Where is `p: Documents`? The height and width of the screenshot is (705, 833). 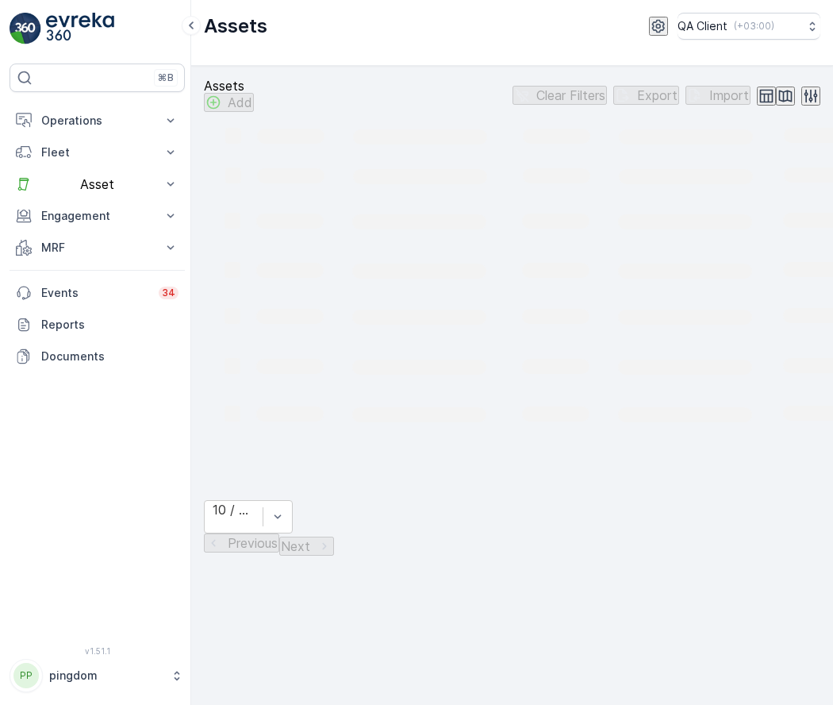
p: Documents is located at coordinates (110, 356).